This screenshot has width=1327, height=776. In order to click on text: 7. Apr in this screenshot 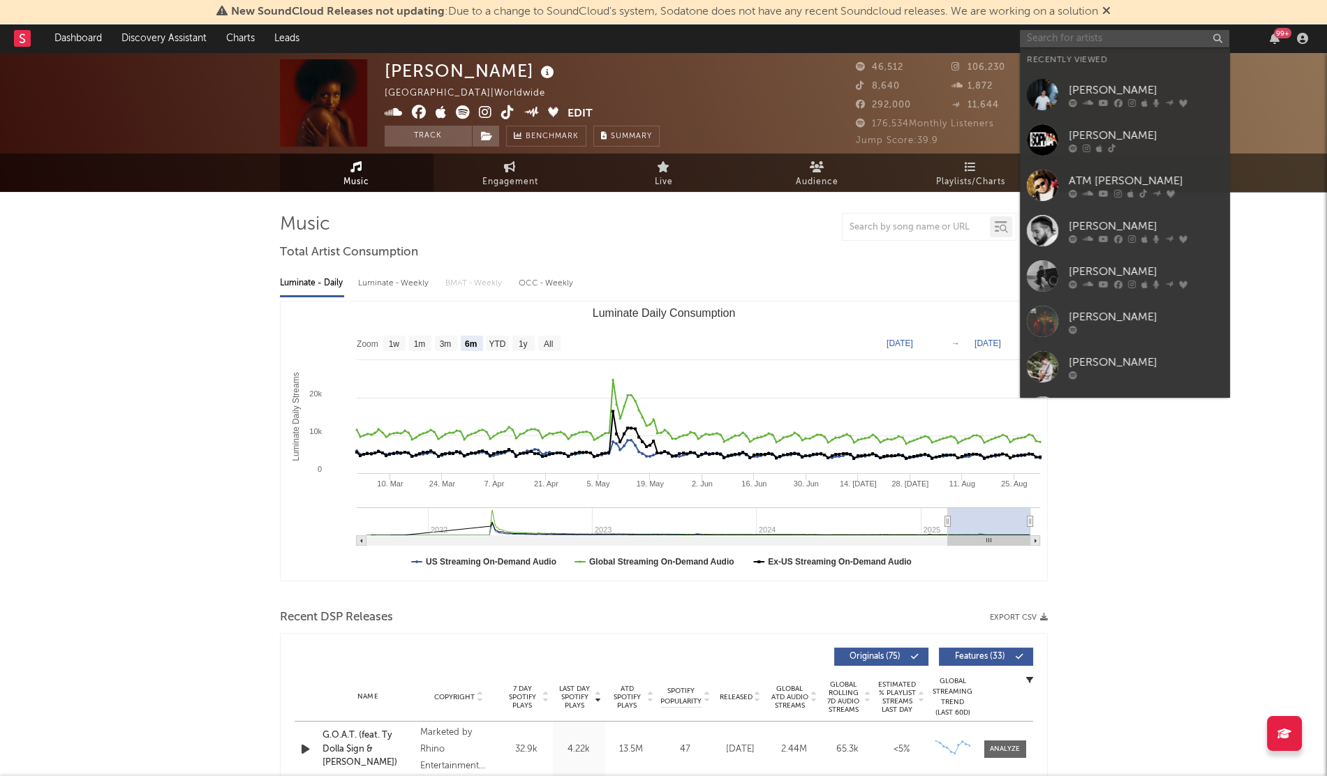, I will do `click(493, 484)`.